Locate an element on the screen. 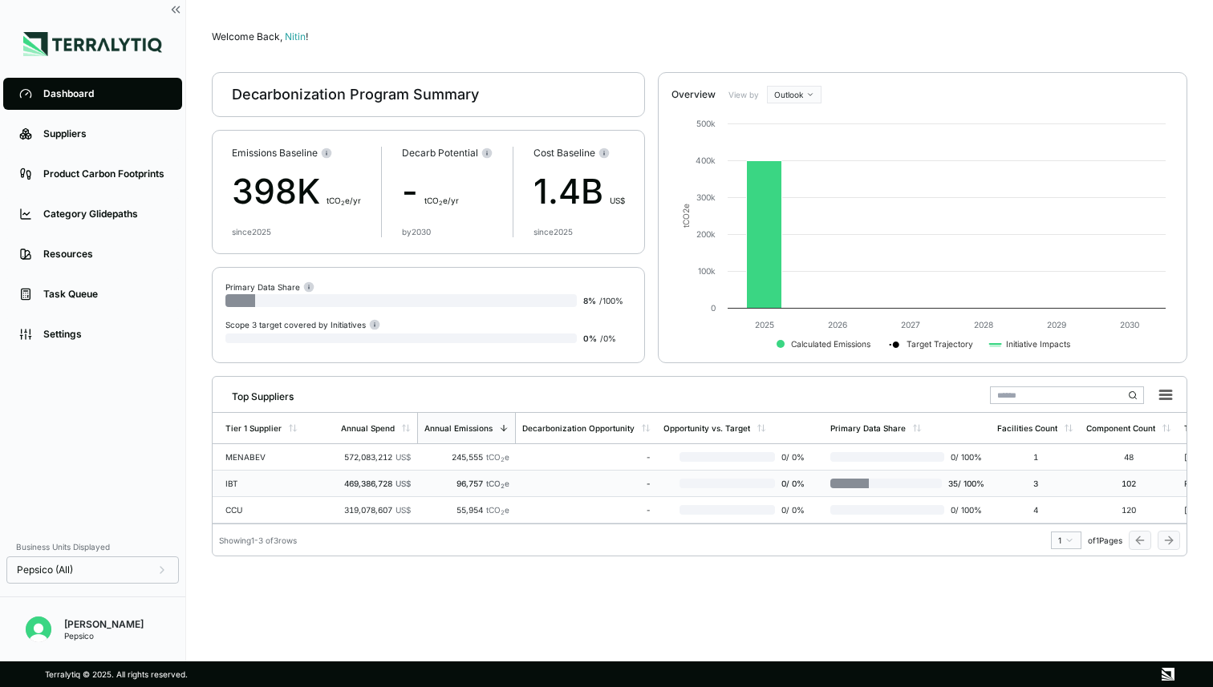 The image size is (1213, 687). div: Top Suppliers is located at coordinates (256, 394).